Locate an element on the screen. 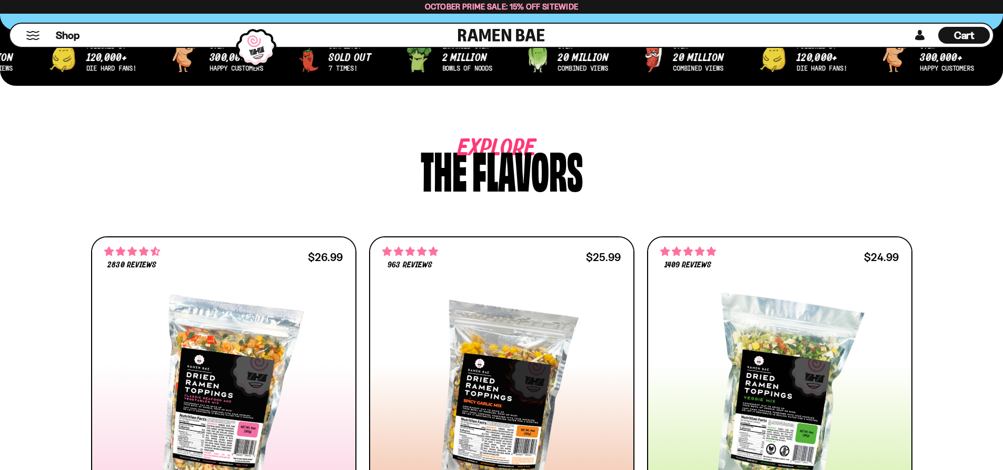 This screenshot has height=470, width=1003. span: 4.76 stars is located at coordinates (688, 252).